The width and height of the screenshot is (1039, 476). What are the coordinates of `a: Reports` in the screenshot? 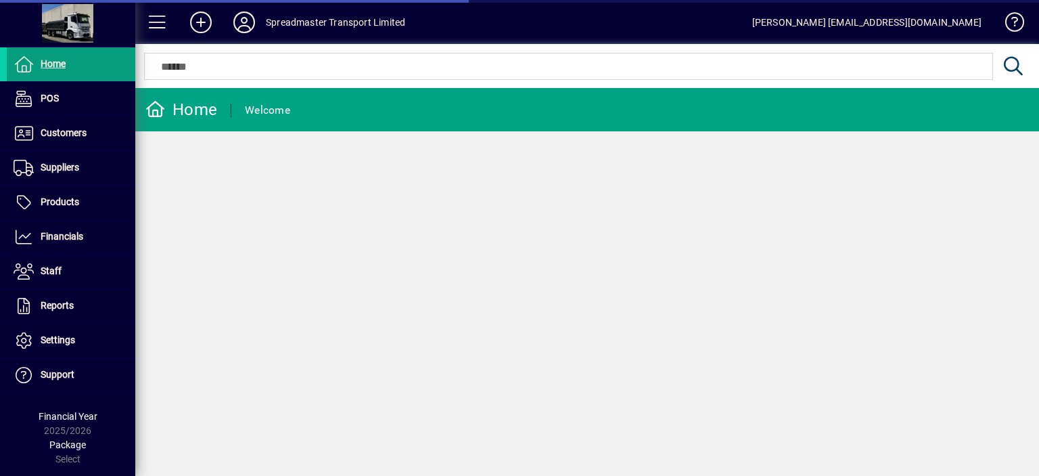 It's located at (71, 306).